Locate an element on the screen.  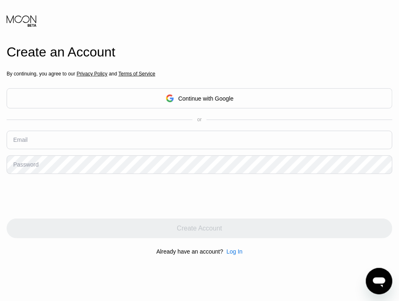
span: Terms of Service is located at coordinates (137, 74).